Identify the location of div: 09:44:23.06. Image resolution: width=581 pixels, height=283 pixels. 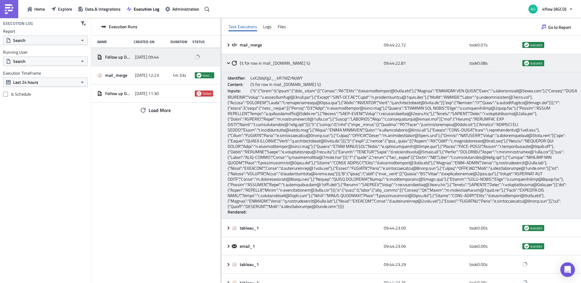
(425, 246).